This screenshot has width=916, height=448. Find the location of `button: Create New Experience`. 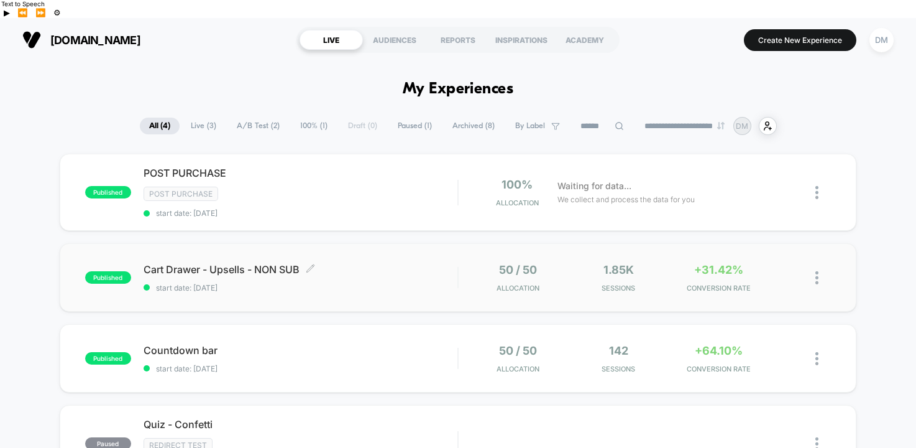

button: Create New Experience is located at coordinates (800, 40).